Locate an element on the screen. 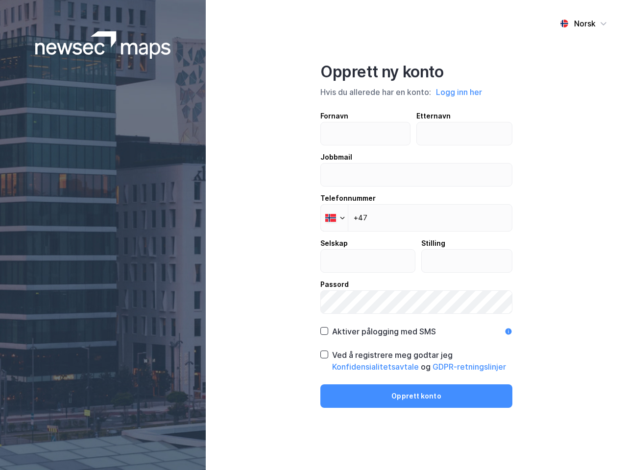 This screenshot has width=627, height=470. div: Selskap is located at coordinates (368, 243).